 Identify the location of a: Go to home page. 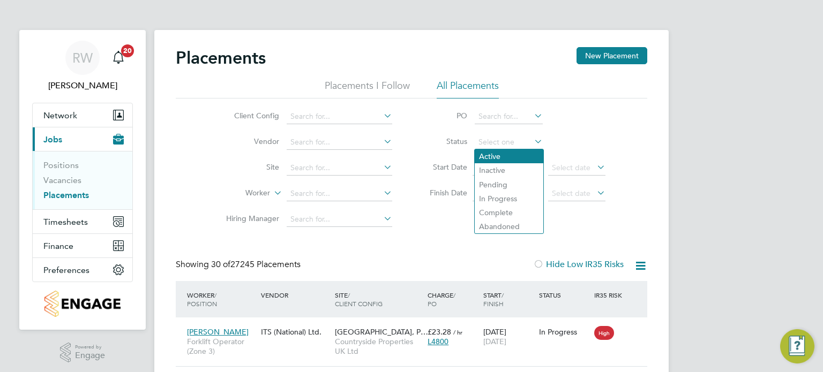
(83, 304).